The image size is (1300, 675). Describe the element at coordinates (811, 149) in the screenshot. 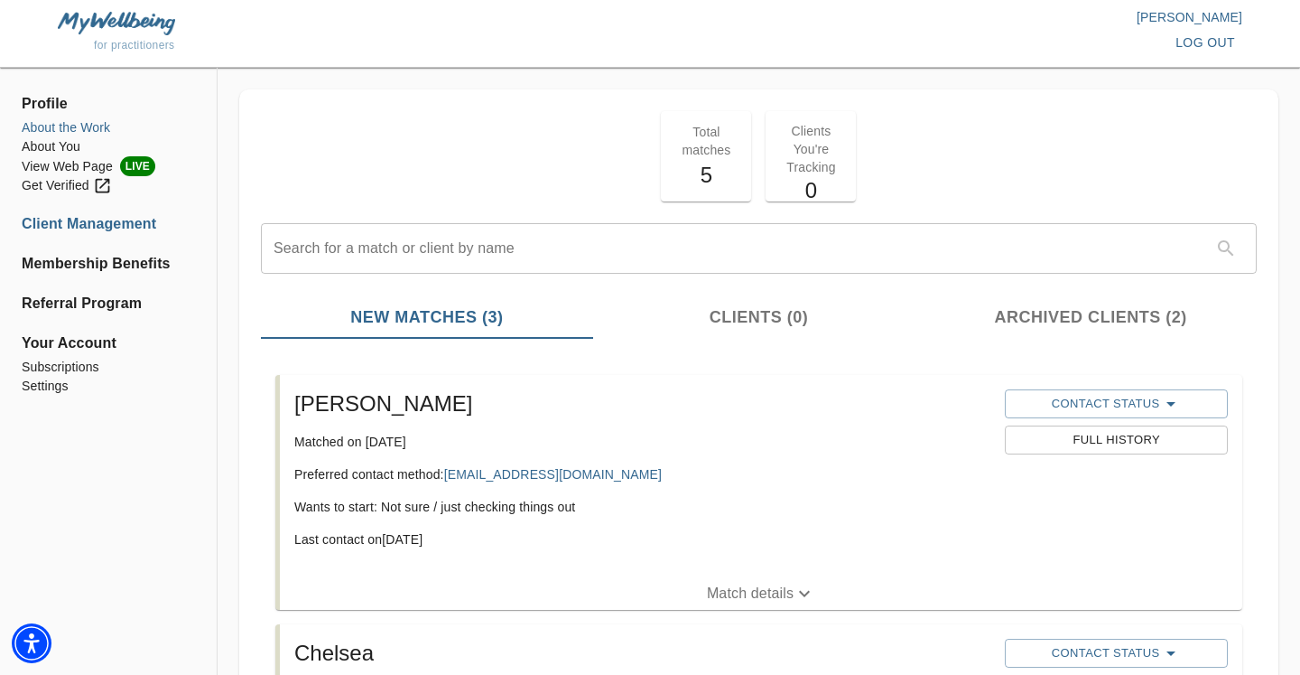

I see `p: Clients You're Tracking` at that location.